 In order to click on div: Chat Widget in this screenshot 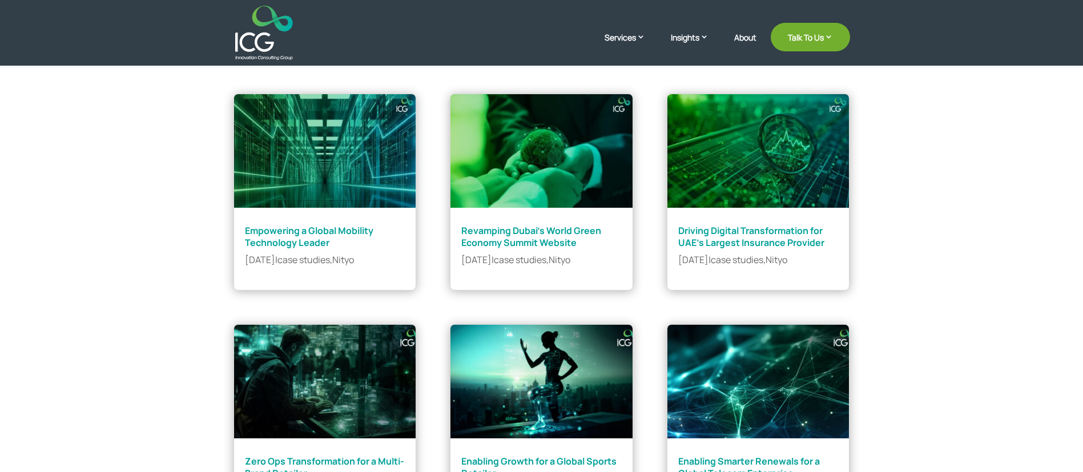, I will do `click(988, 411)`.